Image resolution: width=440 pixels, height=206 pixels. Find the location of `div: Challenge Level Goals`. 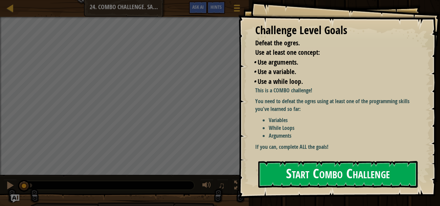

div: Challenge Level Goals is located at coordinates (336, 30).